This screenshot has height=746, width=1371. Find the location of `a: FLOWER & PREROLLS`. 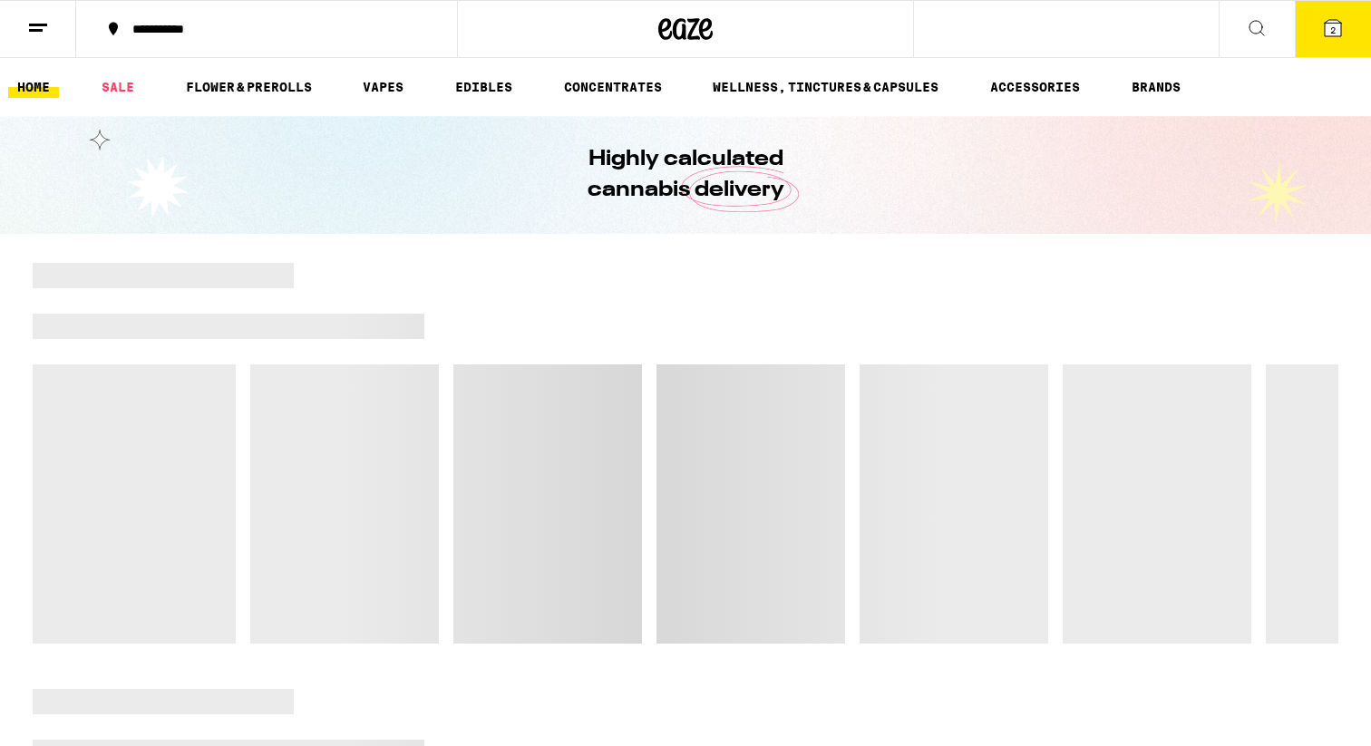

a: FLOWER & PREROLLS is located at coordinates (248, 87).